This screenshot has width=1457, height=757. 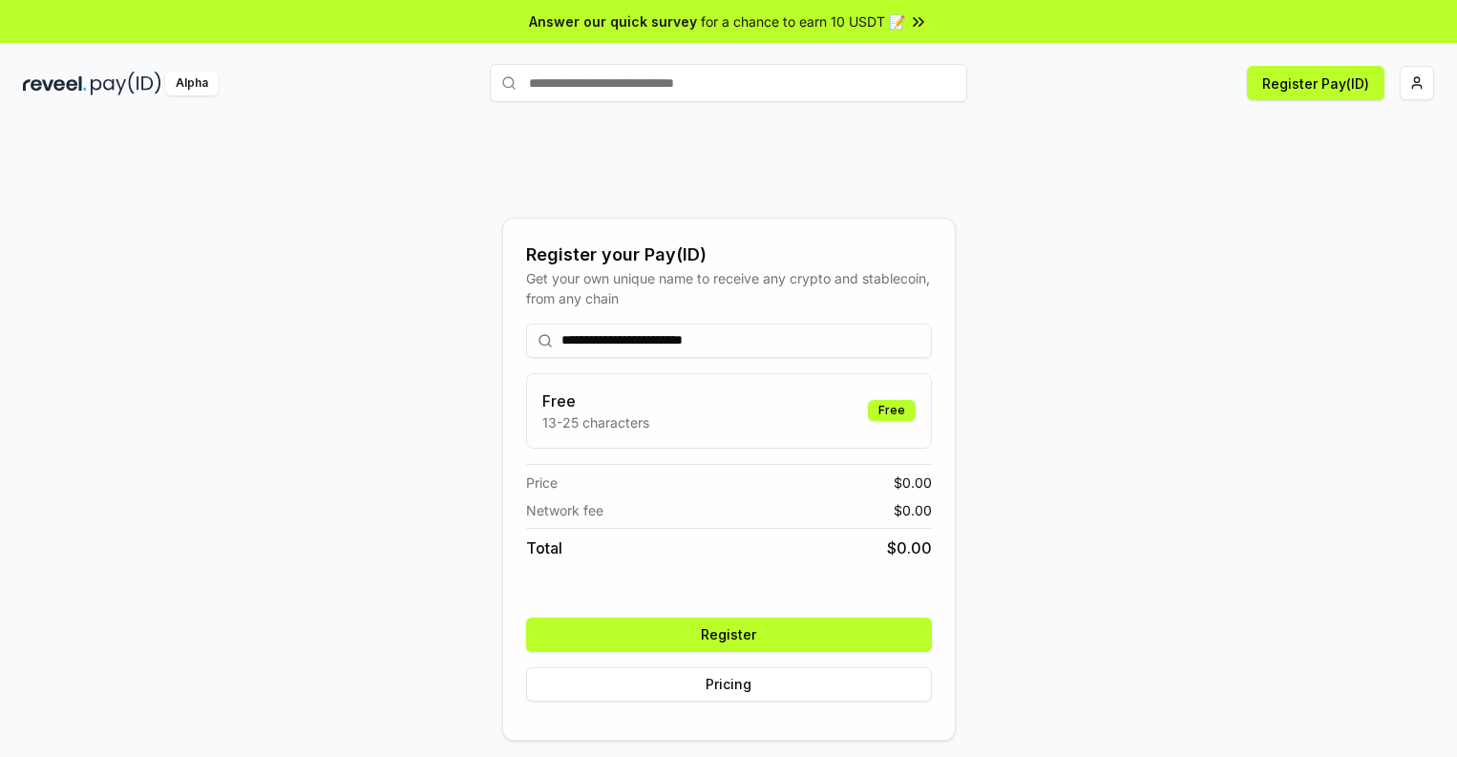 What do you see at coordinates (729, 635) in the screenshot?
I see `button: Register` at bounding box center [729, 635].